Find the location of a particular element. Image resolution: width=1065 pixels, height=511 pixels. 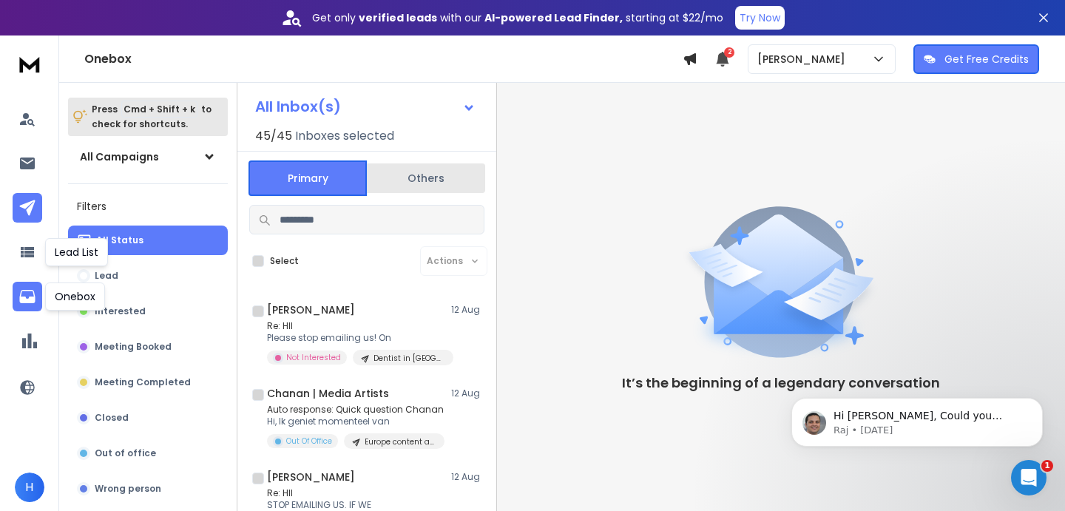

button: Others is located at coordinates (426, 178).